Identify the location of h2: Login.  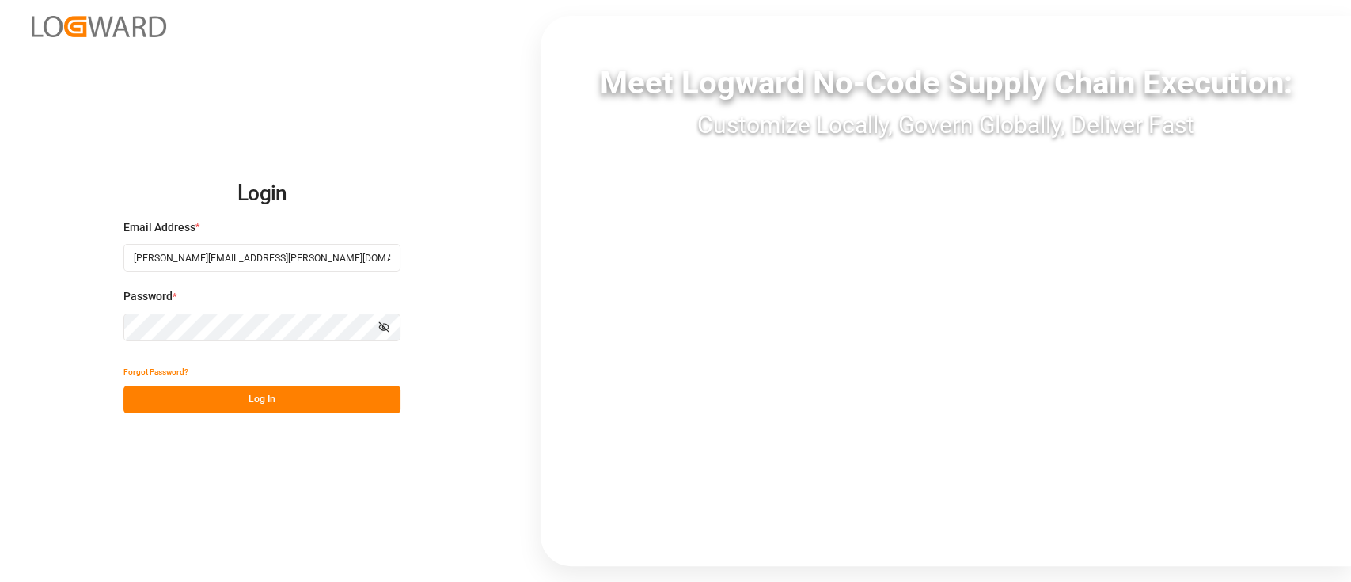
(262, 194).